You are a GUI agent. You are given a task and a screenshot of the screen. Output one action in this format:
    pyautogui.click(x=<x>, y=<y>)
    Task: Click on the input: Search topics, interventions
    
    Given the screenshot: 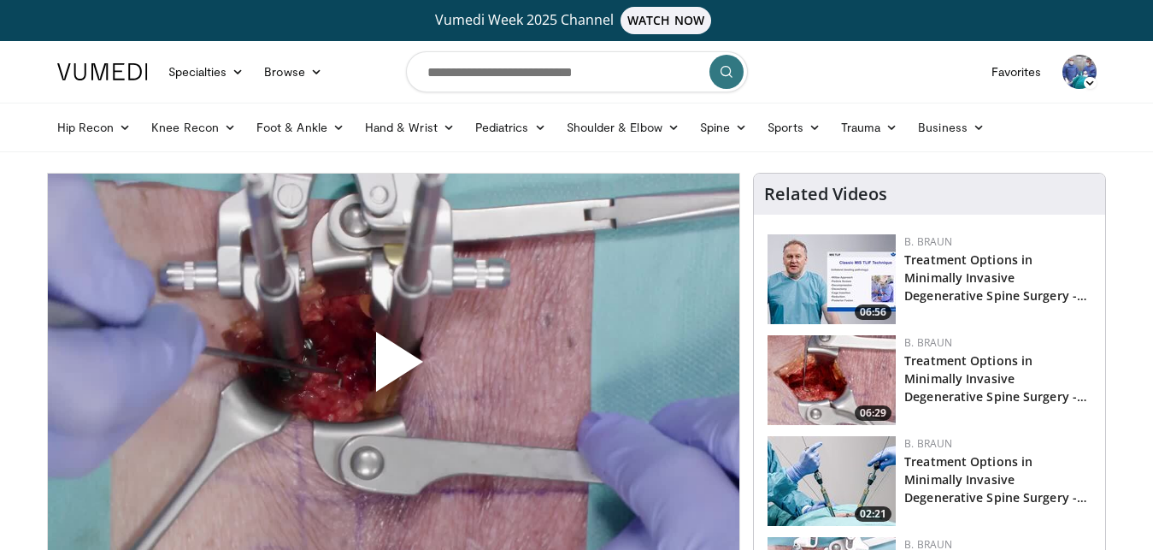 What is the action you would take?
    pyautogui.click(x=577, y=72)
    